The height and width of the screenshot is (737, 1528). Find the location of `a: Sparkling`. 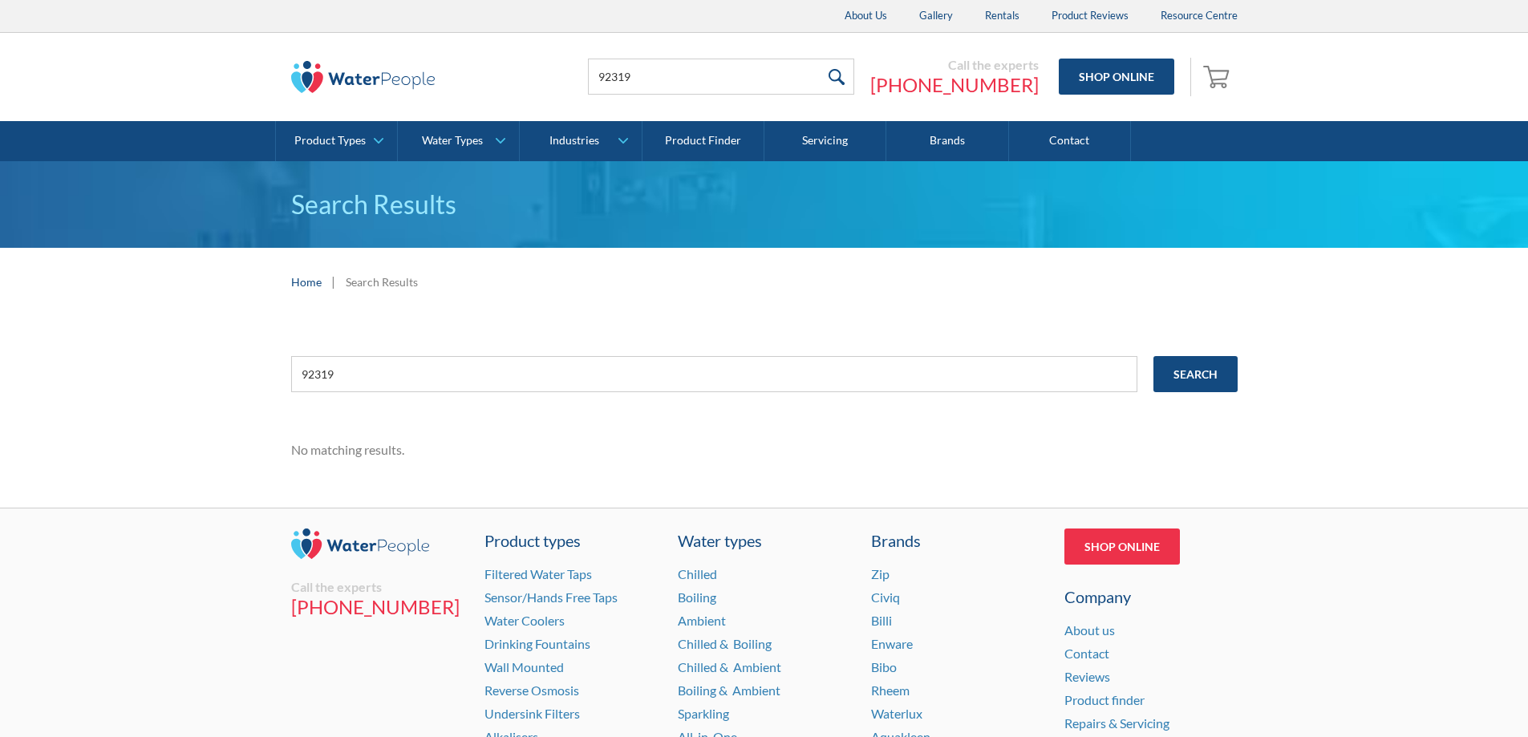

a: Sparkling is located at coordinates (704, 713).